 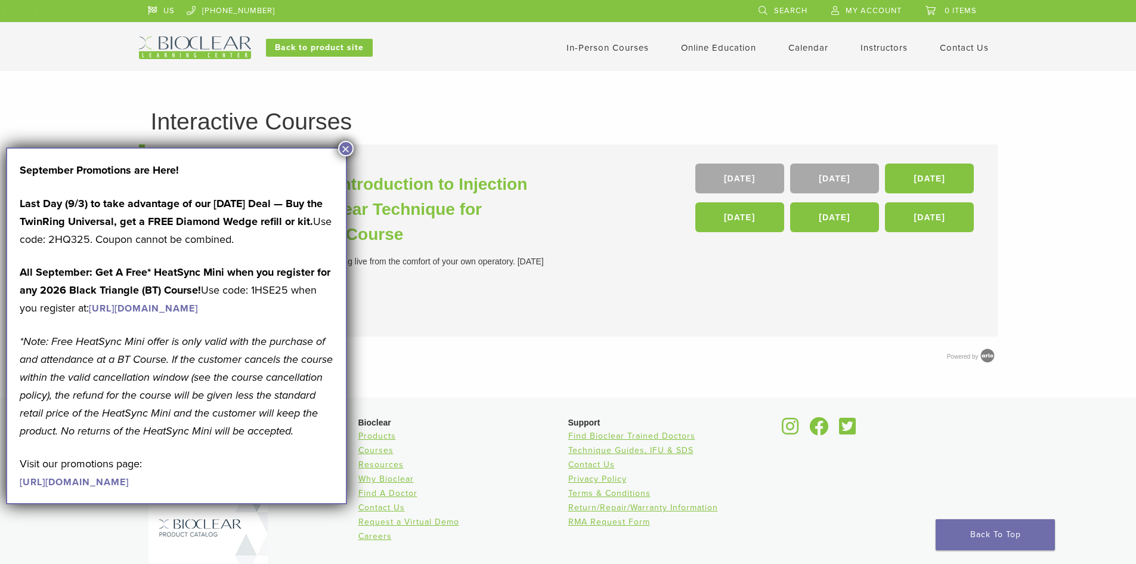 What do you see at coordinates (608, 48) in the screenshot?
I see `a: In-Person Courses` at bounding box center [608, 48].